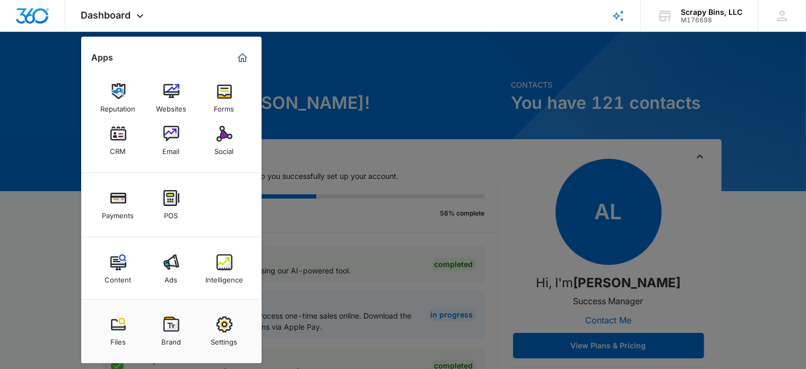 The width and height of the screenshot is (806, 369). What do you see at coordinates (711, 20) in the screenshot?
I see `div: account id` at bounding box center [711, 20].